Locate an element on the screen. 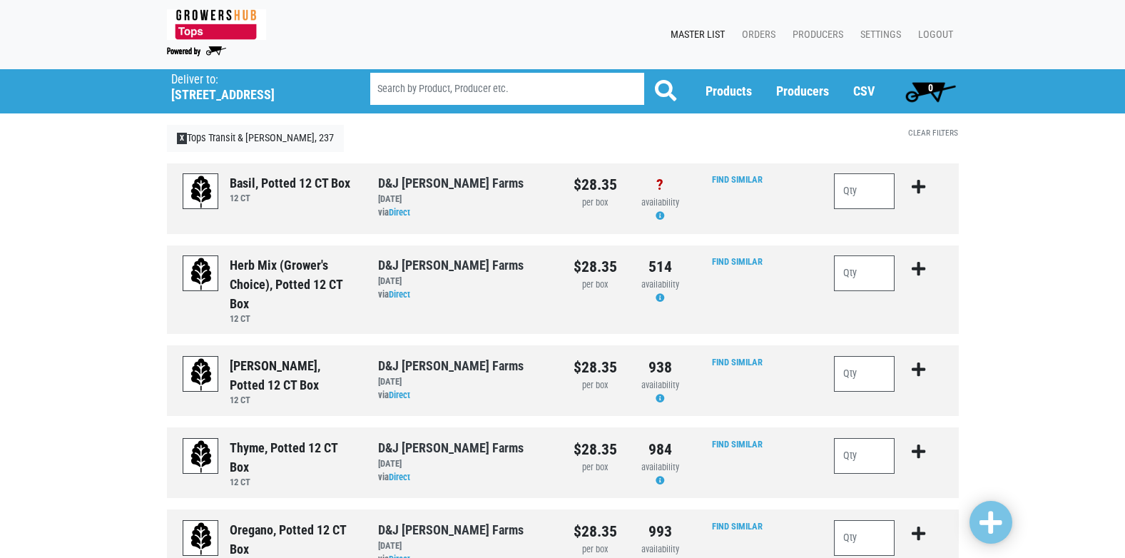 This screenshot has height=558, width=1125. span: Tops Transit & Rehm, 237 (6363 Transit Rd, Depew, NY 14043, USA) is located at coordinates (258, 86).